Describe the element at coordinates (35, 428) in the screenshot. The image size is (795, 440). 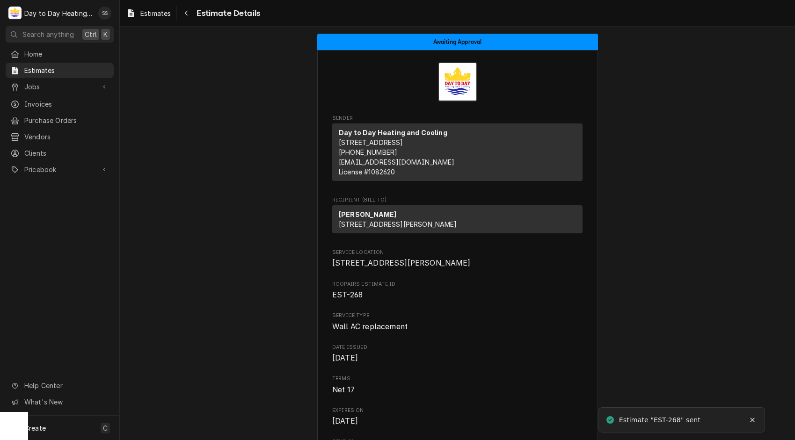
I see `span: Create` at that location.